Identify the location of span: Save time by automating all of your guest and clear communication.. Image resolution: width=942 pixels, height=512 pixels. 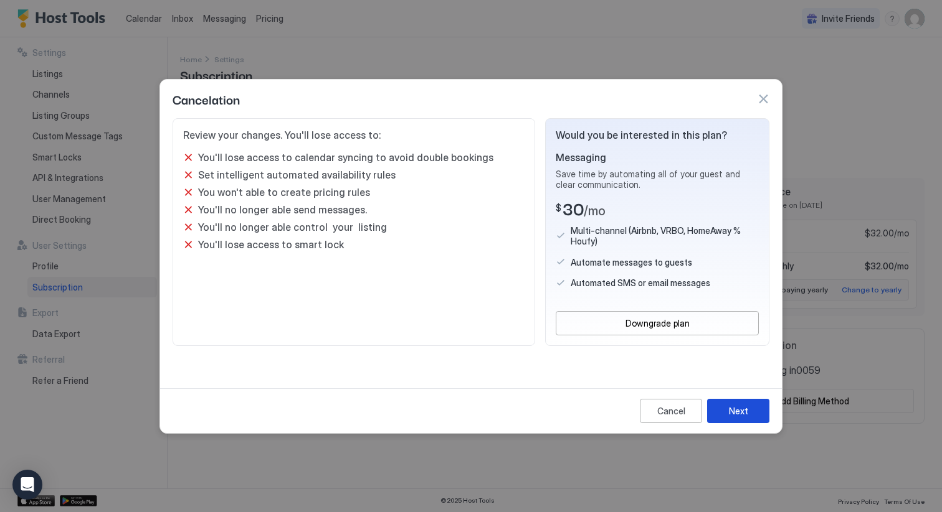
(657, 179).